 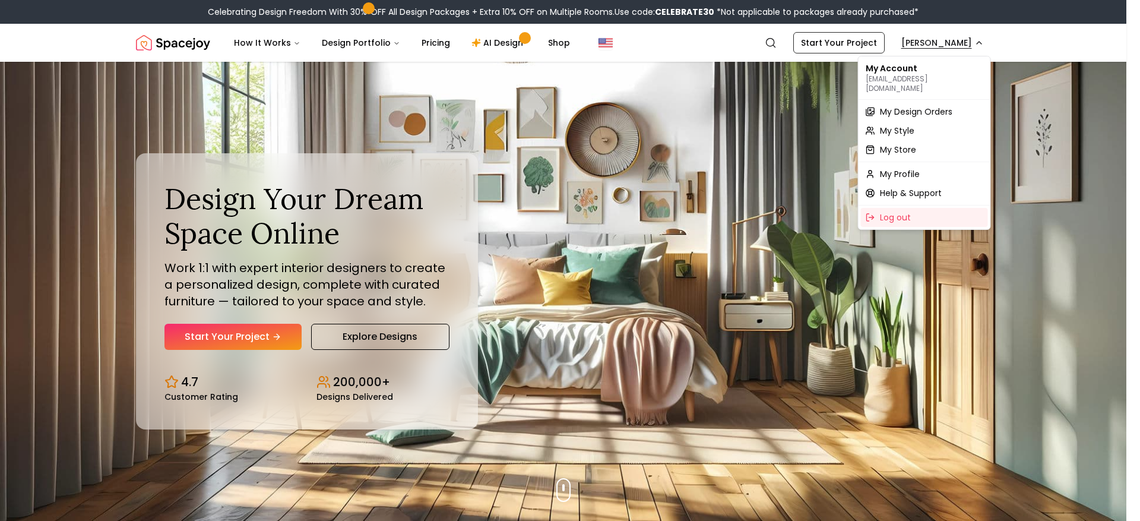 I want to click on div: My Account, so click(x=925, y=78).